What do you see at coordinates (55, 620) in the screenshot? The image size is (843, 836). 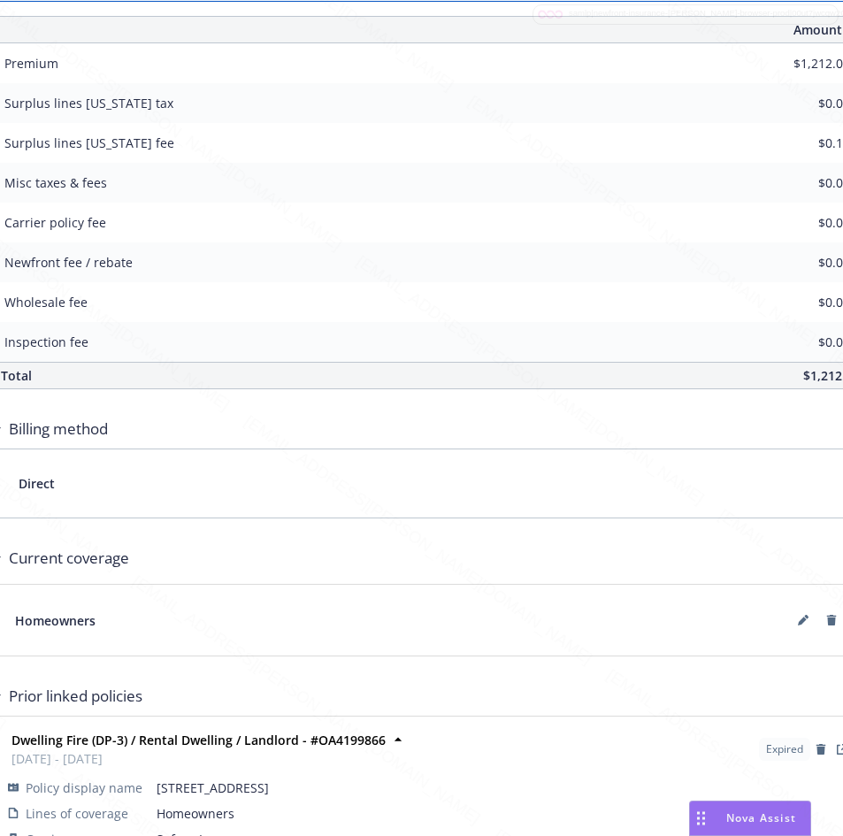 I see `span: Homeowners` at bounding box center [55, 620].